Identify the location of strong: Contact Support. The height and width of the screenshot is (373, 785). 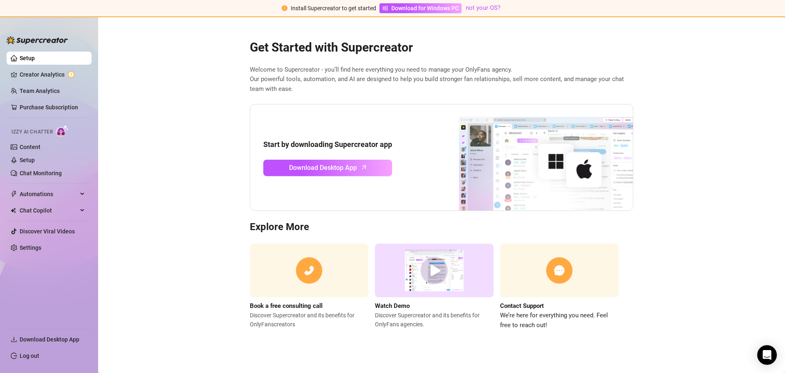
(522, 305).